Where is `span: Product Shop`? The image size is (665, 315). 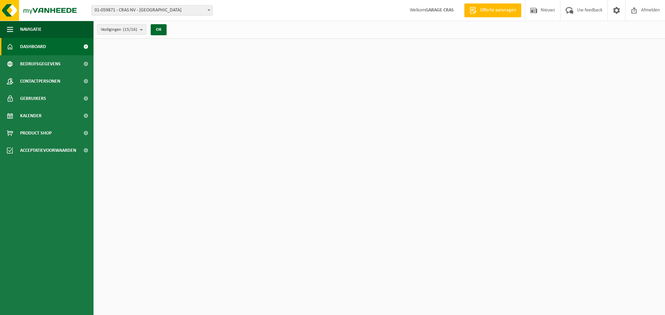
span: Product Shop is located at coordinates (36, 133).